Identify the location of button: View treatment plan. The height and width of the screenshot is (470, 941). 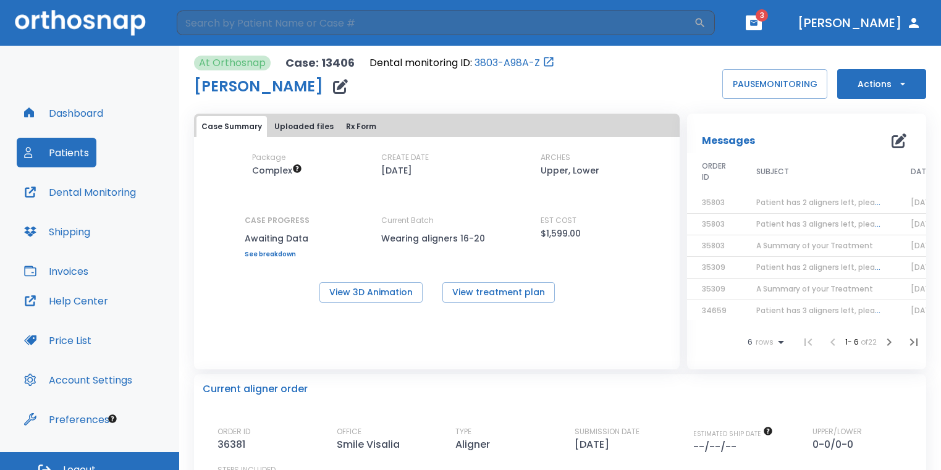
(499, 292).